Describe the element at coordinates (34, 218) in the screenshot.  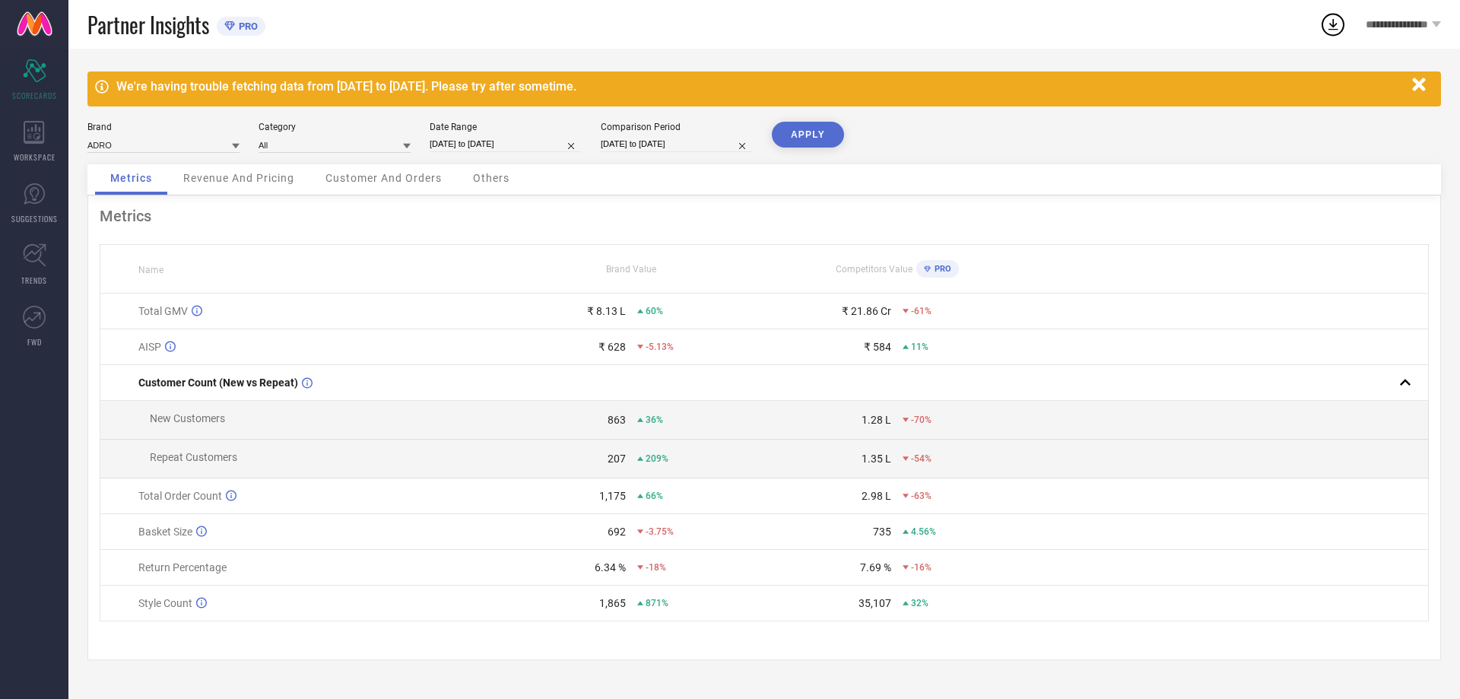
I see `span: SUGGESTIONS` at that location.